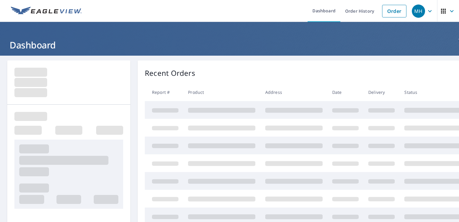 The image size is (459, 222). What do you see at coordinates (382, 92) in the screenshot?
I see `th: Delivery` at bounding box center [382, 92].